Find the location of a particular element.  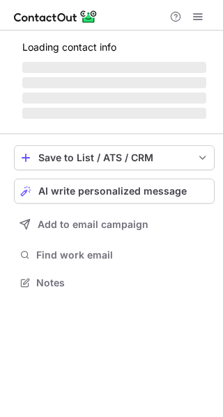

span: Find work email is located at coordinates (122, 255).